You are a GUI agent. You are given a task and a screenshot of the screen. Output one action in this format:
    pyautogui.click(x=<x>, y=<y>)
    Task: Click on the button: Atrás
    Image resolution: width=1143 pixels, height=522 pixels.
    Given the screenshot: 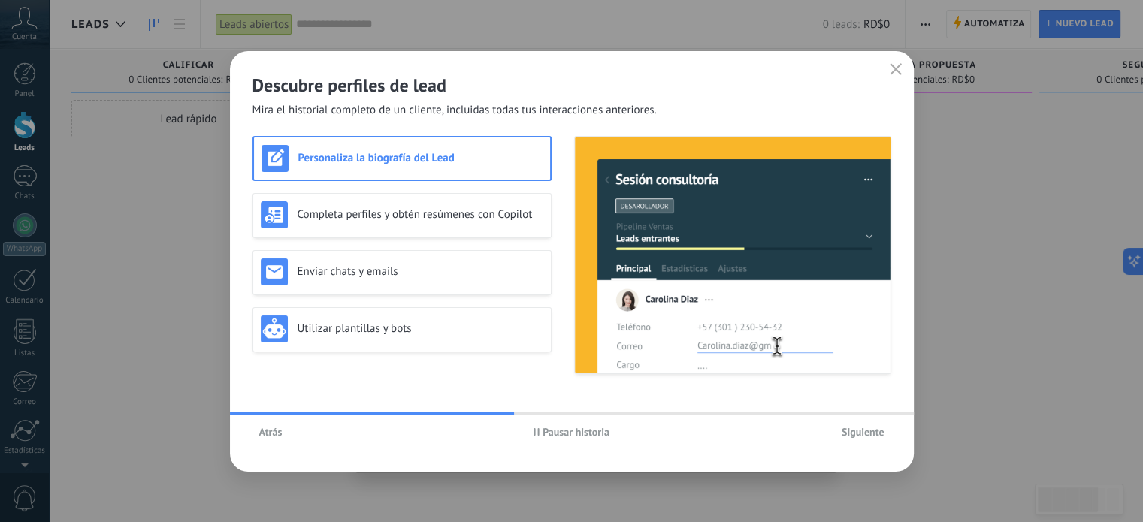 What is the action you would take?
    pyautogui.click(x=270, y=432)
    